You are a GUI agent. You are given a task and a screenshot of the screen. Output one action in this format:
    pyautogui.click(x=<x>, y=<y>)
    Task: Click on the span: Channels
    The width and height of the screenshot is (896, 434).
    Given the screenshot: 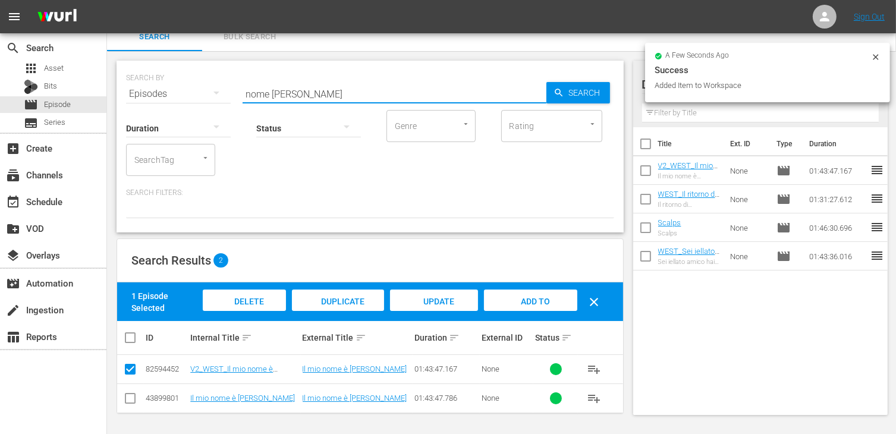 What is the action you would take?
    pyautogui.click(x=13, y=175)
    